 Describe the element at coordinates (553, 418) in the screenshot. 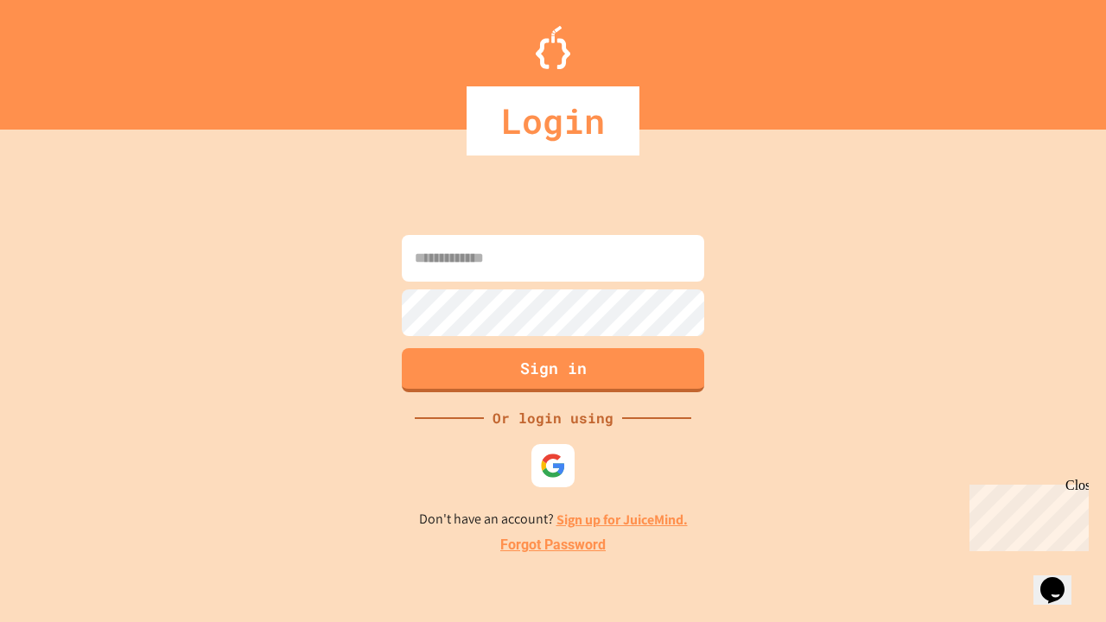

I see `div: Or login using` at that location.